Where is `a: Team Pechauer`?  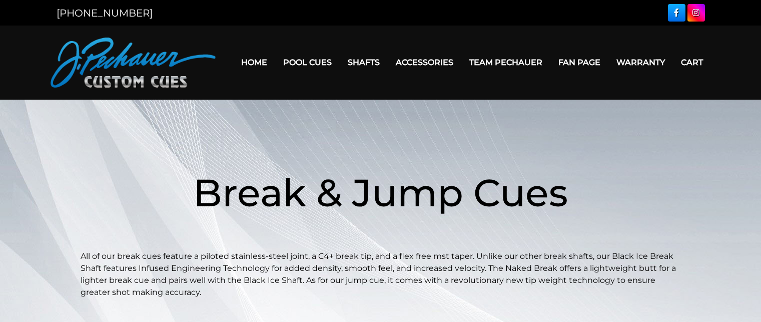
a: Team Pechauer is located at coordinates (506, 62).